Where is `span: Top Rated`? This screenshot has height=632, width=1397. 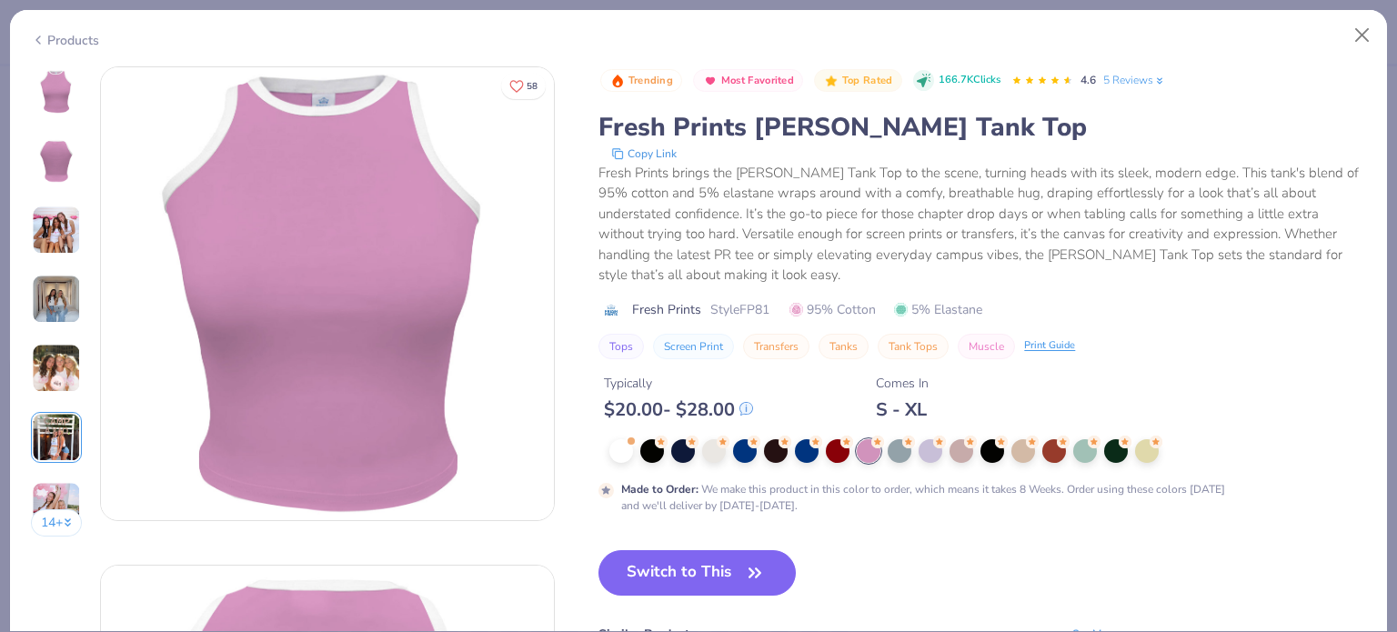
span: Top Rated is located at coordinates (867, 80).